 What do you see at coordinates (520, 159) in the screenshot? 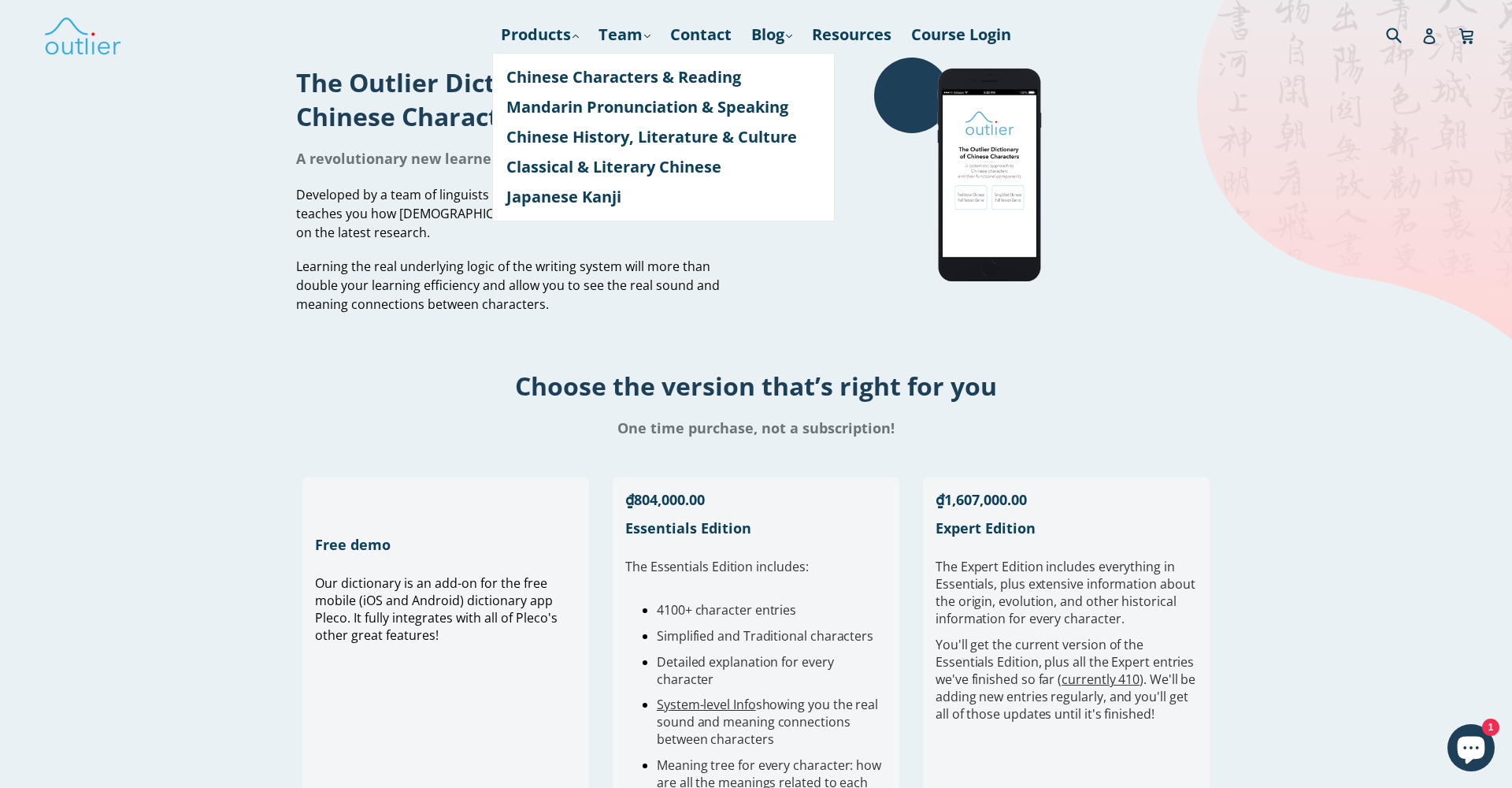
I see `h1: A revolutionary new learners' dictionary for Pleco!` at bounding box center [520, 159].